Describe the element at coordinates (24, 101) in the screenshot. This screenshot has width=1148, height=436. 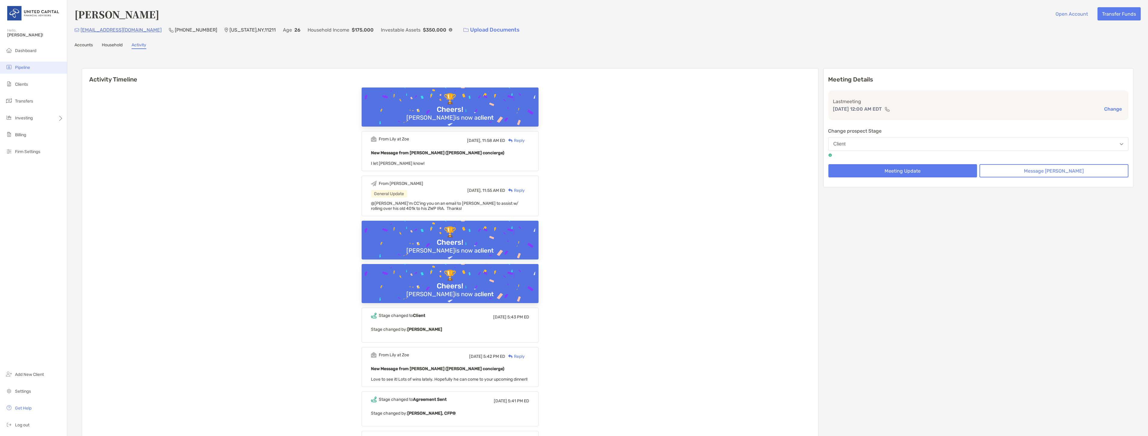
I see `span: Transfers` at that location.